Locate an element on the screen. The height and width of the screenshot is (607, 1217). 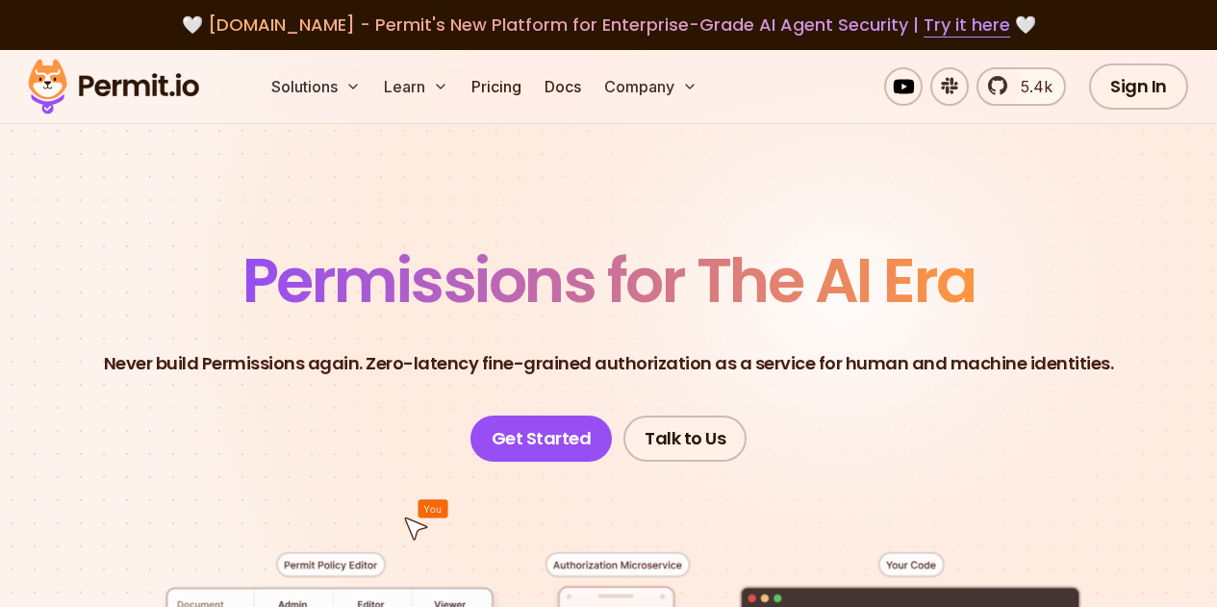
img: Permit logo is located at coordinates (113, 87).